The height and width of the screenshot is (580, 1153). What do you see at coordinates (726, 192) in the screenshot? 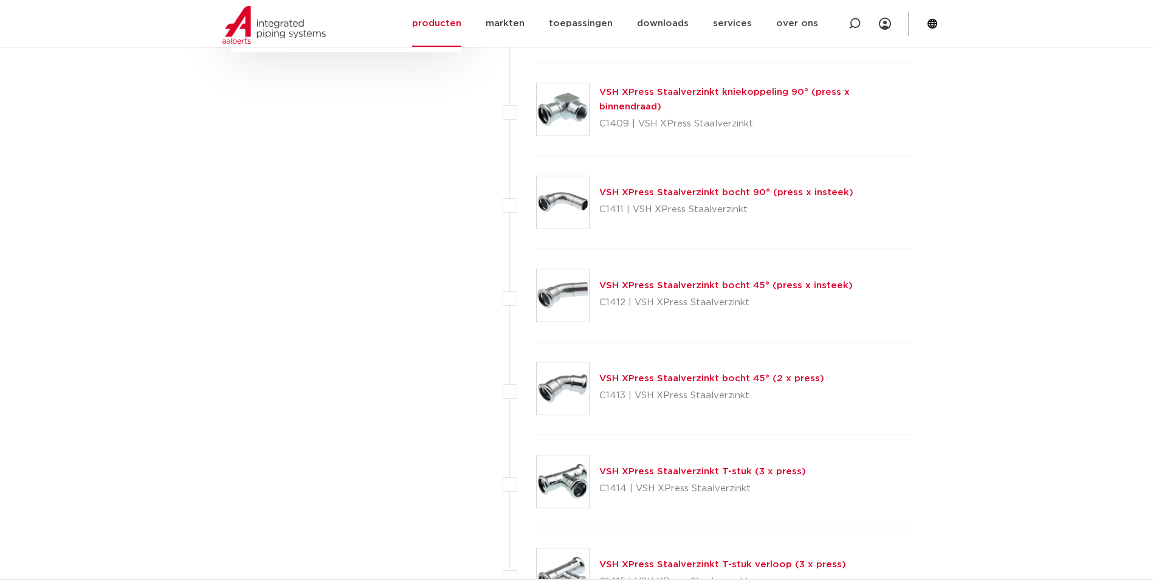
I see `a: VSH XPress Staalverzinkt bocht 90° (press x insteek)` at bounding box center [726, 192].